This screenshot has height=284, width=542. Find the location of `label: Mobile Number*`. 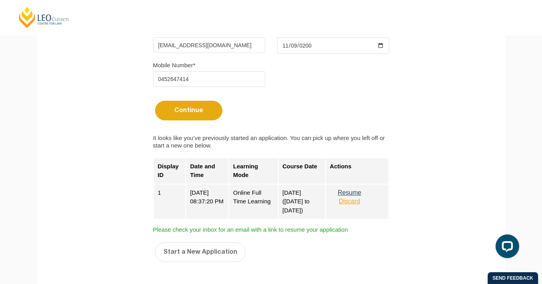

label: Mobile Number* is located at coordinates (174, 65).